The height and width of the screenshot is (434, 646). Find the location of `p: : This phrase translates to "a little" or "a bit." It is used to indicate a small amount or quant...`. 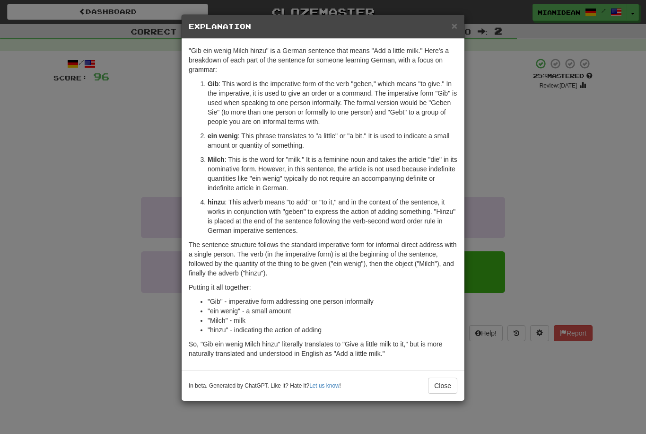

p: : This phrase translates to "a little" or "a bit." It is used to indicate a small amount or quant... is located at coordinates (333, 141).